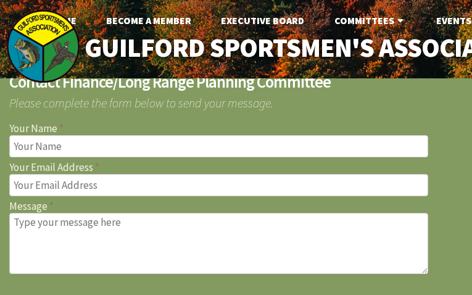  Describe the element at coordinates (218, 185) in the screenshot. I see `input: Your Email Address` at that location.